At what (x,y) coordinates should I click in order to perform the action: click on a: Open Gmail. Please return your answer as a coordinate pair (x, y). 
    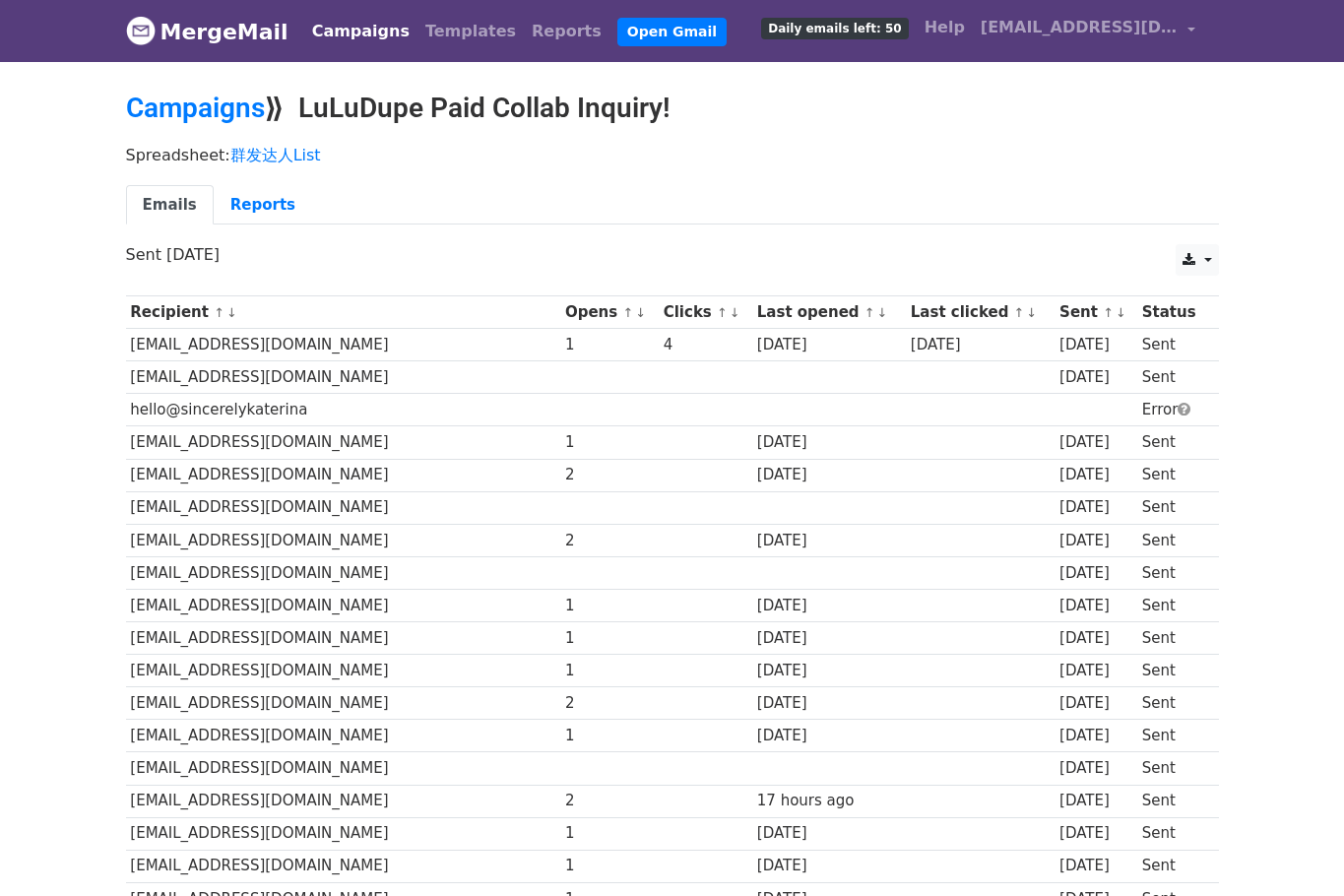
    Looking at the image, I should click on (671, 32).